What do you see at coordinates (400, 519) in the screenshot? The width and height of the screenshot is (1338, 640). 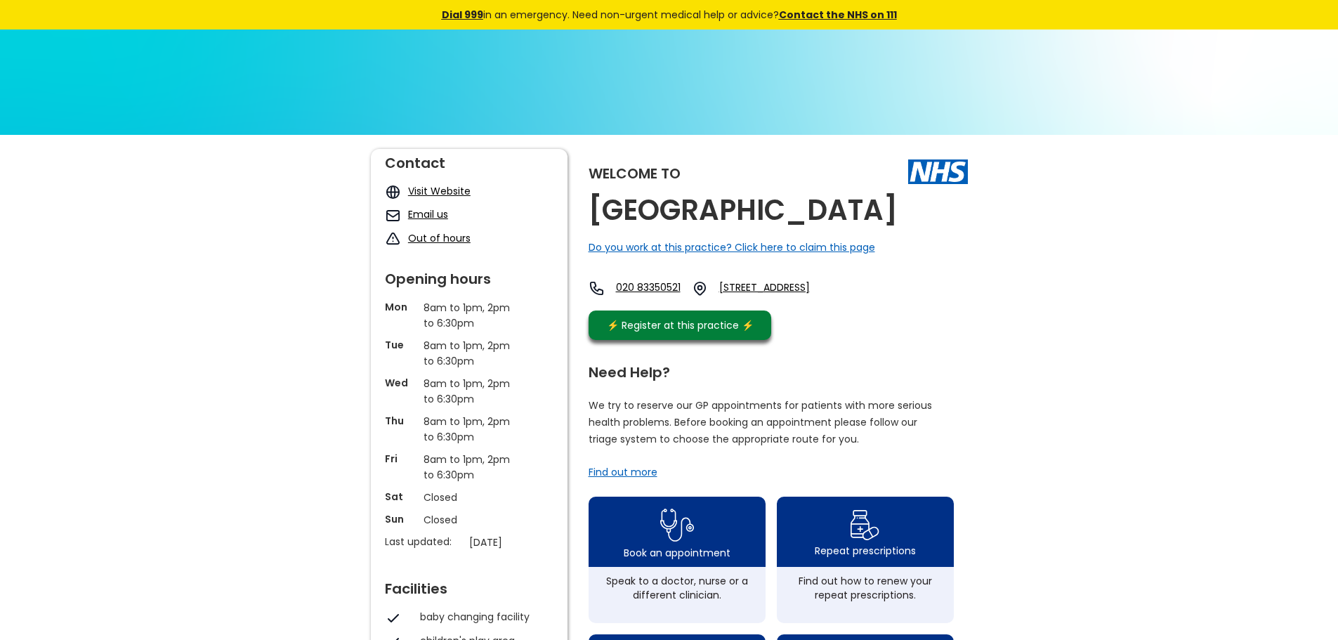 I see `p: Sun` at bounding box center [400, 519].